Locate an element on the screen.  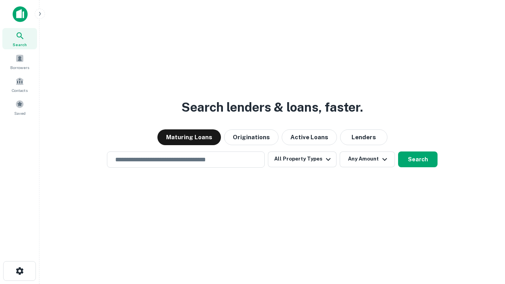
button: Active Loans is located at coordinates (309, 137).